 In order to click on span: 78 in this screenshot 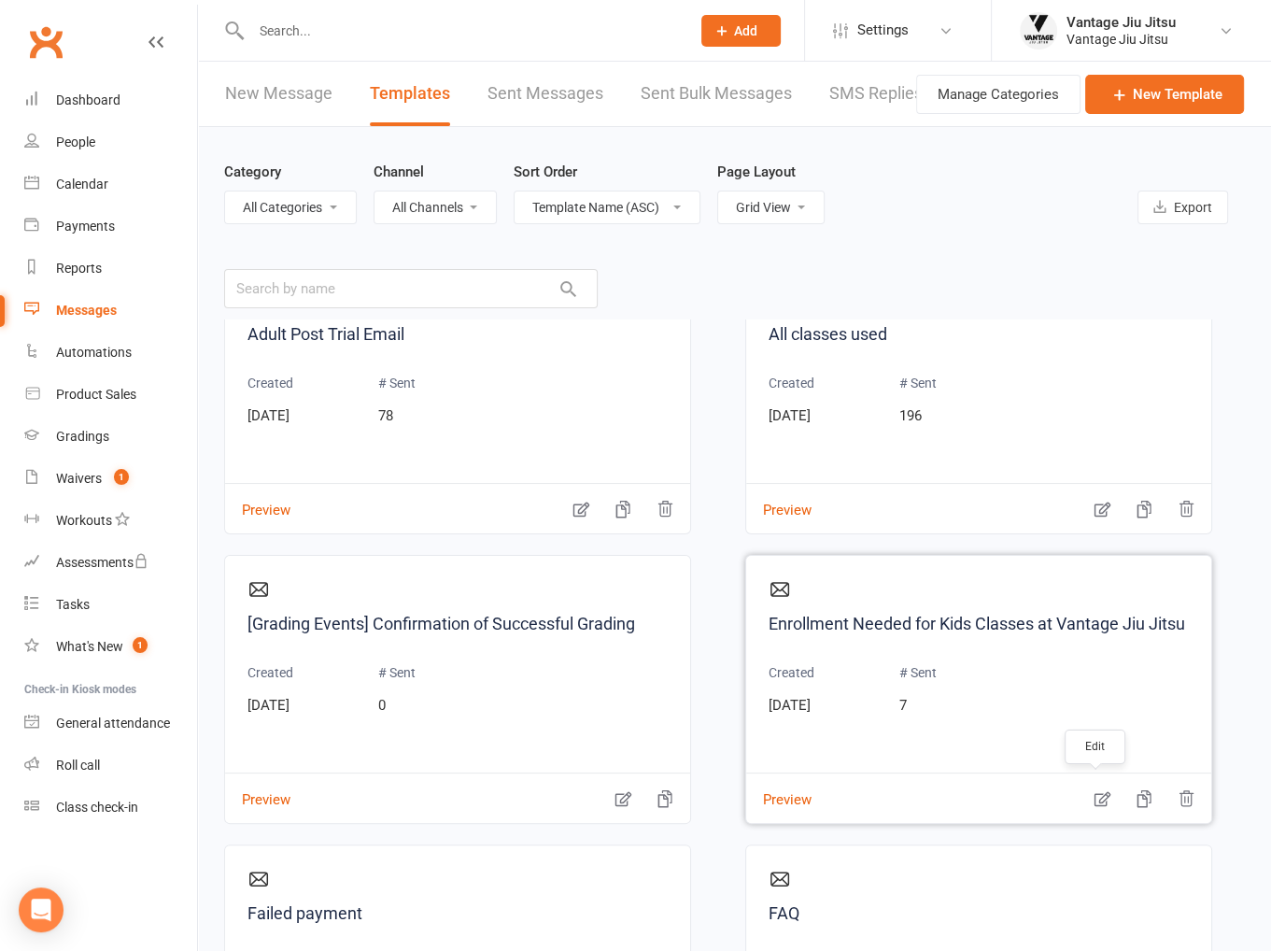, I will do `click(386, 416)`.